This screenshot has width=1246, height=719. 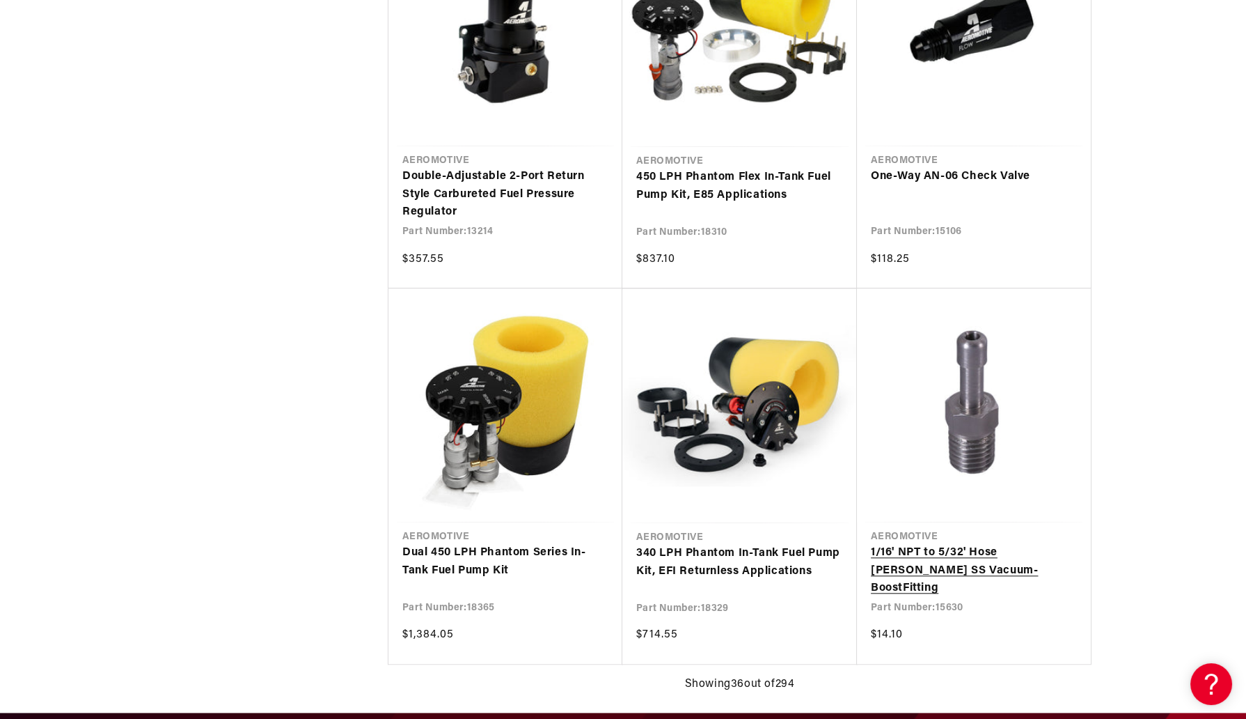 I want to click on span: Showing 36 out of 294, so click(x=740, y=684).